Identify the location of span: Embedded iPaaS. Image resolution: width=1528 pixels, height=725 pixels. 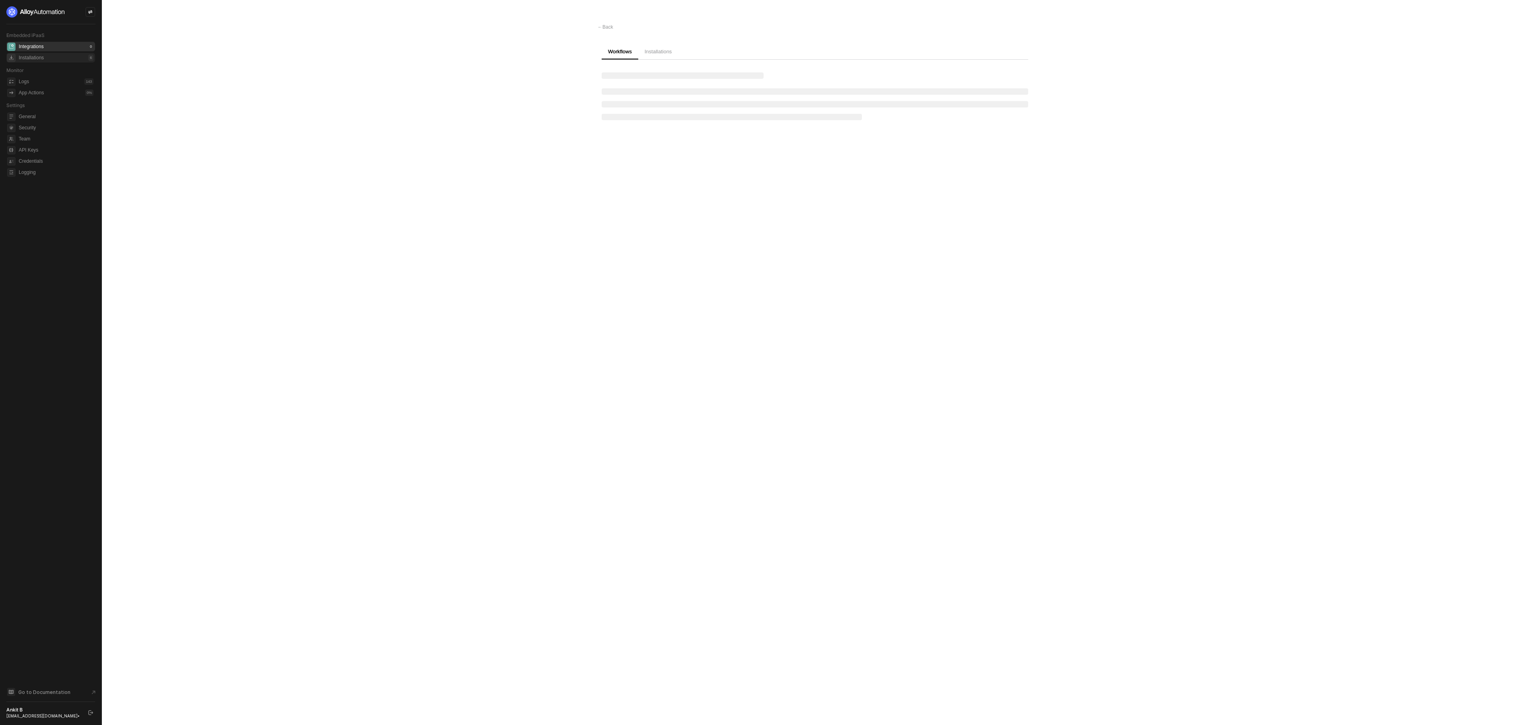
(25, 35).